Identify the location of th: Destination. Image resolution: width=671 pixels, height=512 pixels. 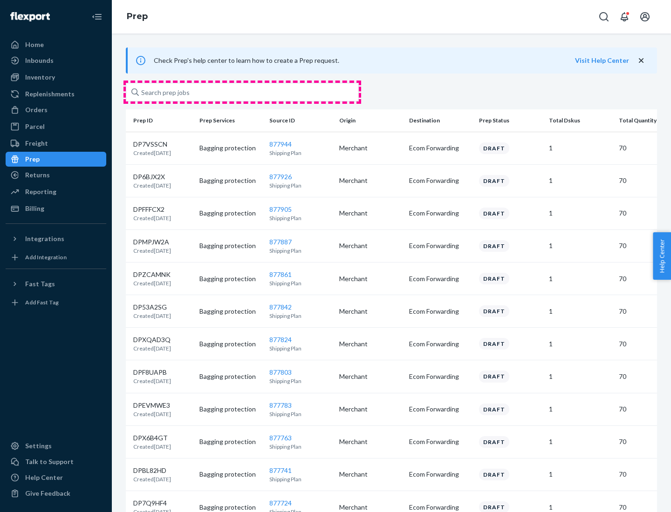
(440, 121).